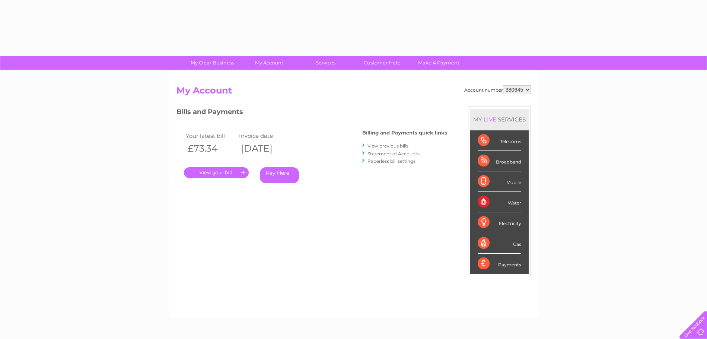  I want to click on div: Water, so click(499, 202).